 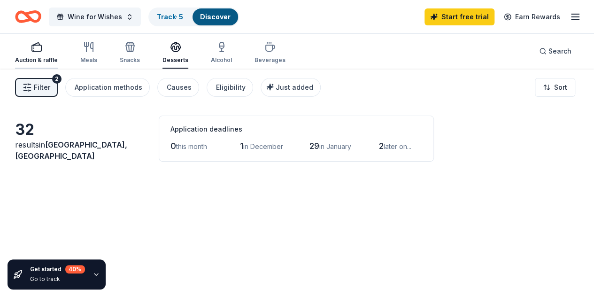 I want to click on span: 0, so click(x=173, y=146).